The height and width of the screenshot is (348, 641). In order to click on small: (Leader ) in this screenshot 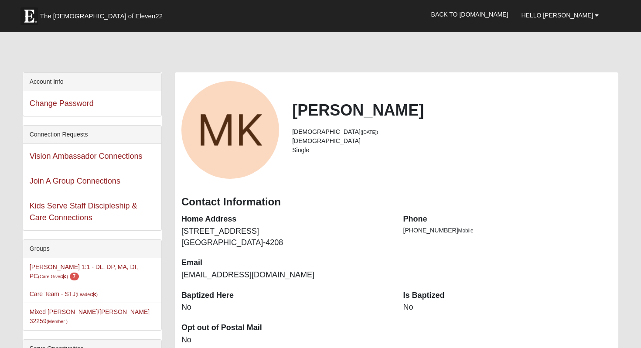, I will do `click(86, 294)`.